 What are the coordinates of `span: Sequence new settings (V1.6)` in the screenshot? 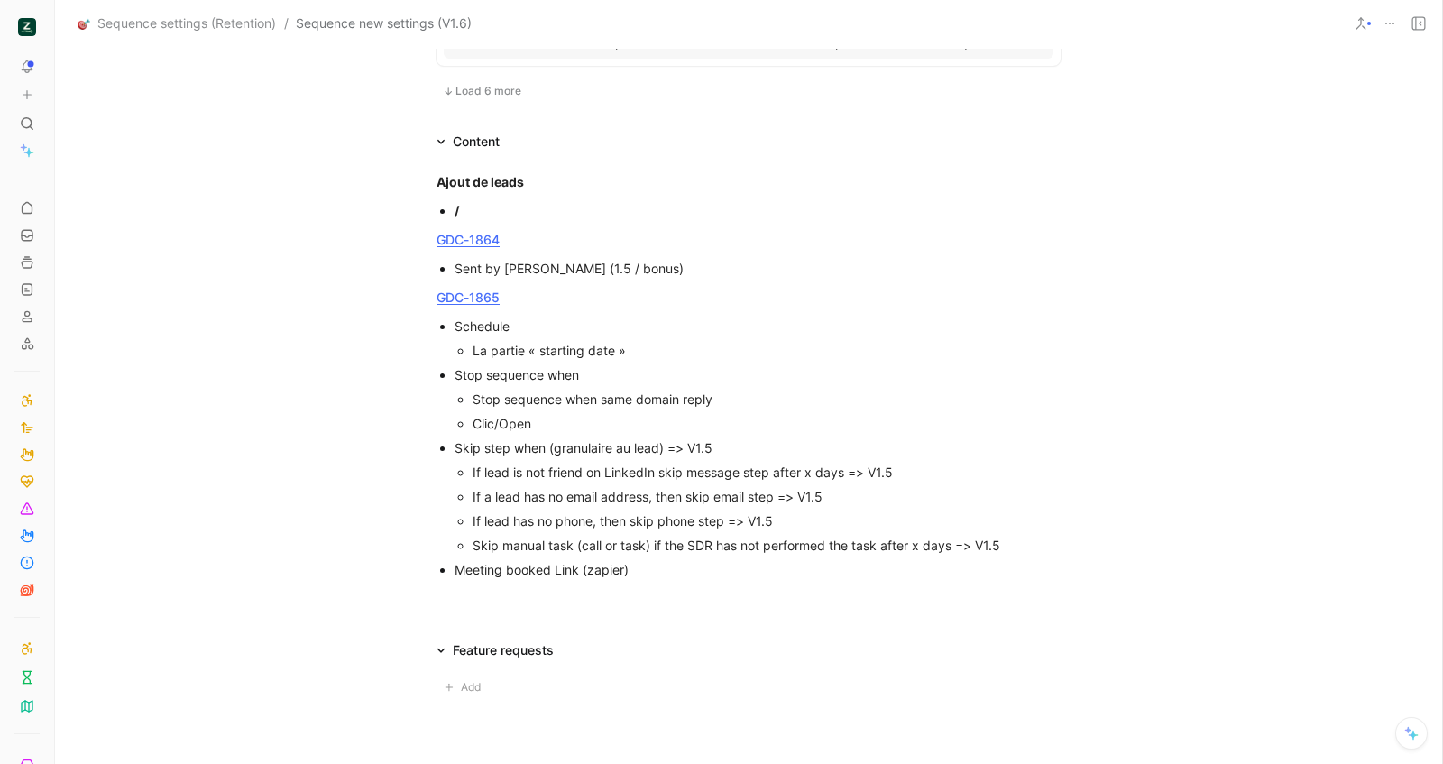 It's located at (383, 23).